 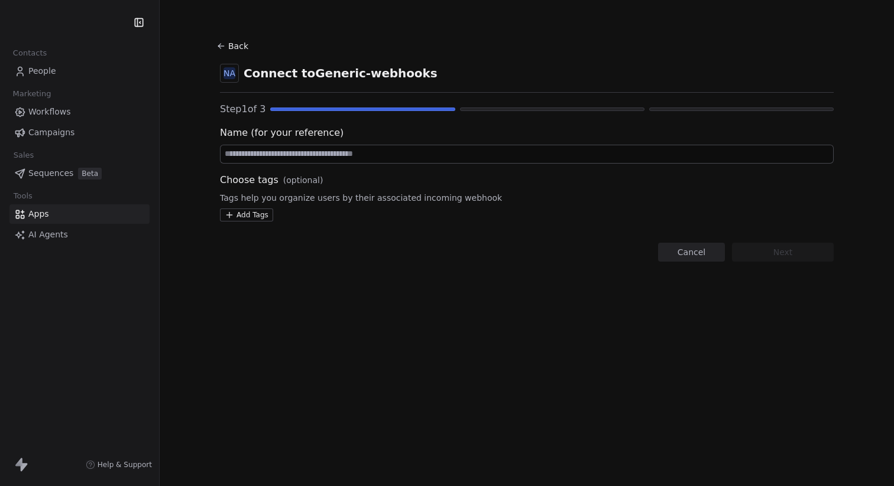 I want to click on span: Step 1 of 3, so click(x=242, y=109).